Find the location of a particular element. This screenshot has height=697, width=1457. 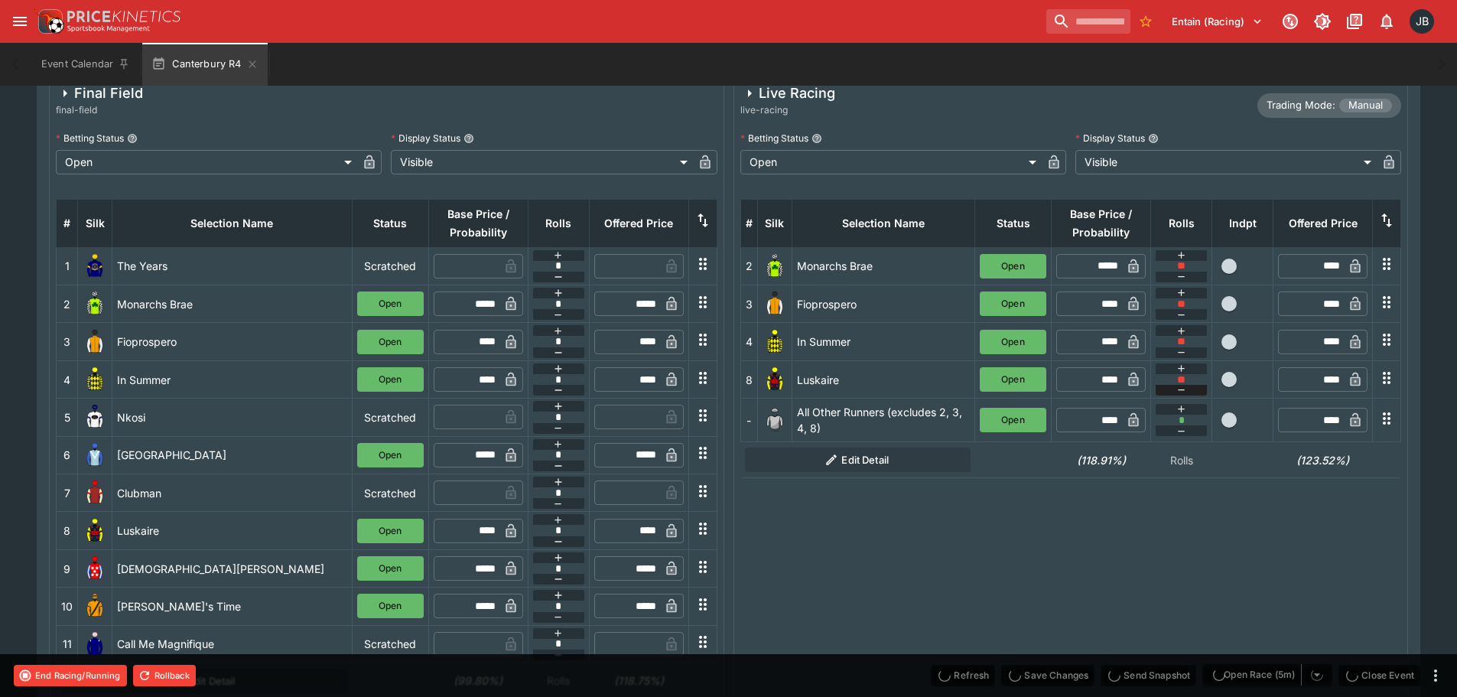

span: live-racing is located at coordinates (788, 110).